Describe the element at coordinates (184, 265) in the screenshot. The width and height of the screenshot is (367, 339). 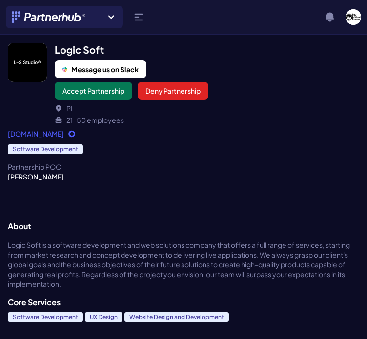
I see `span: Logic Soft is a software development and web solutions company that offers a full range of servic...` at that location.